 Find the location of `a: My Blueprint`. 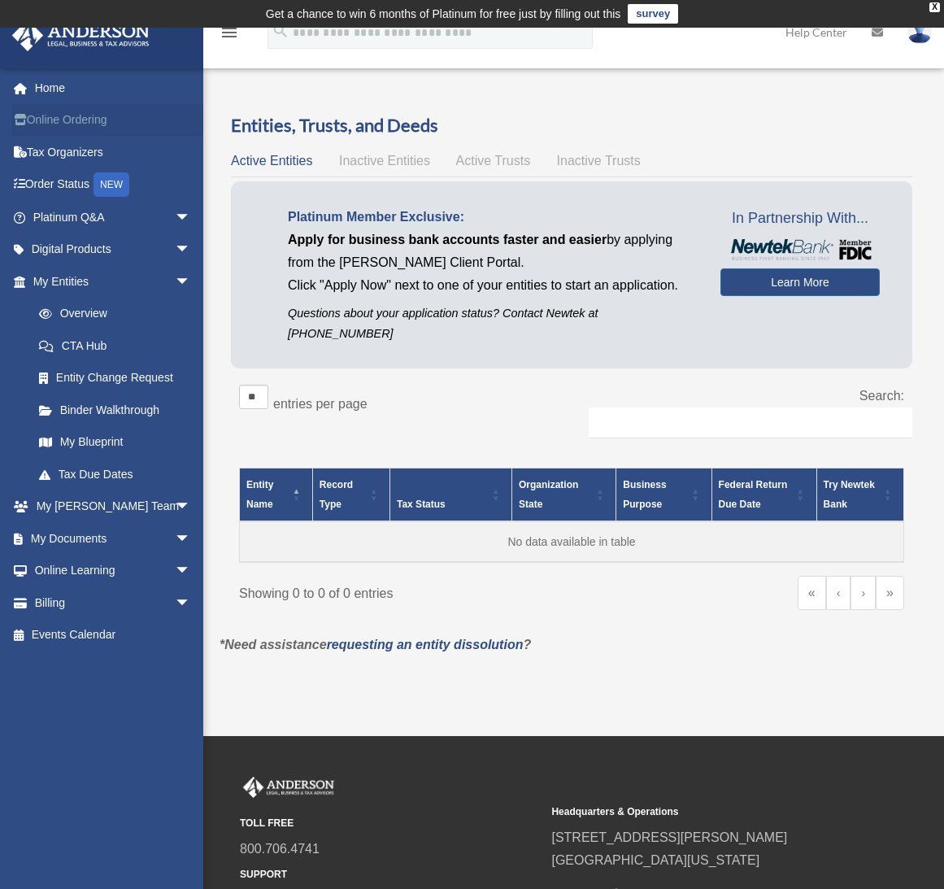

a: My Blueprint is located at coordinates (115, 442).